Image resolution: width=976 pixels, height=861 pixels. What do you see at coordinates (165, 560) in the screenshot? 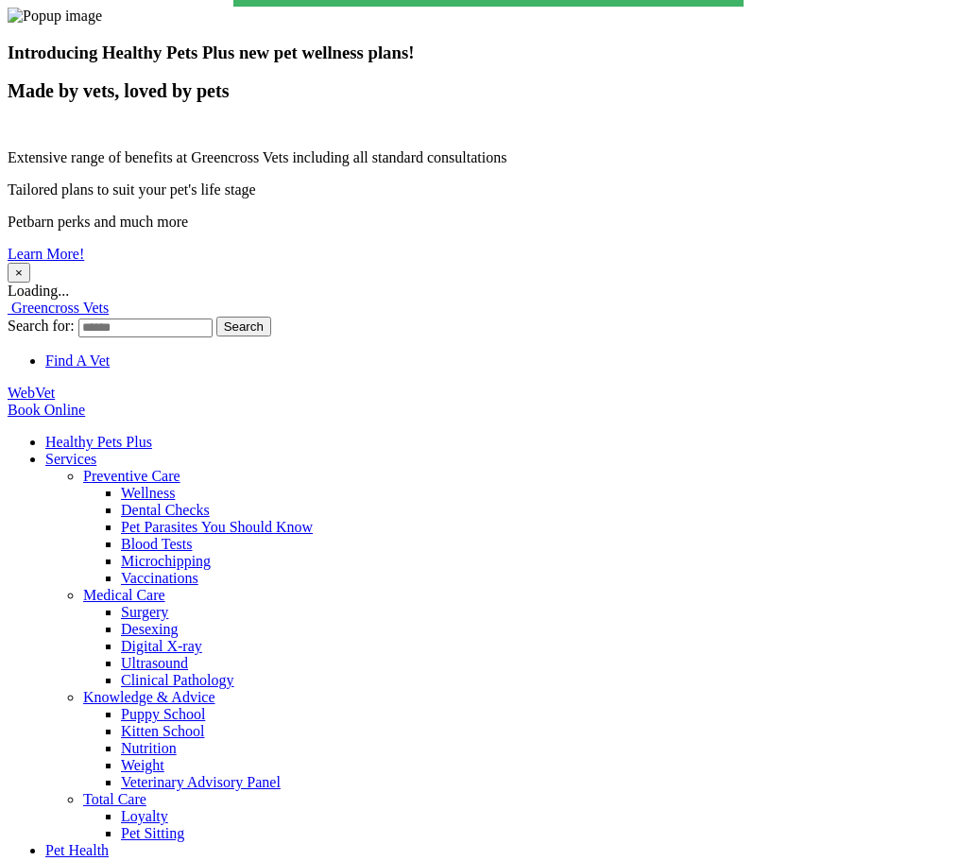
I see `a: Microchipping` at bounding box center [165, 560].